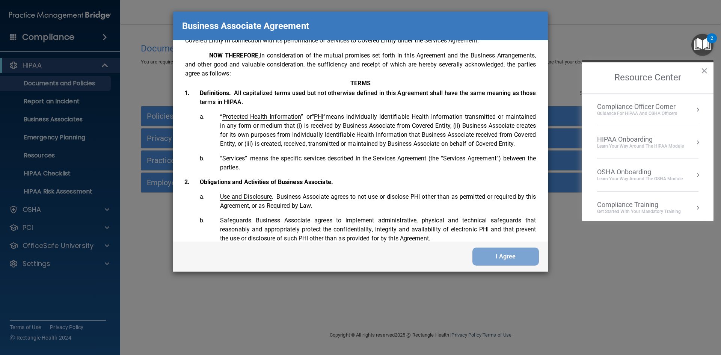 Image resolution: width=721 pixels, height=355 pixels. What do you see at coordinates (470, 159) in the screenshot?
I see `span: Services Agreement` at bounding box center [470, 159].